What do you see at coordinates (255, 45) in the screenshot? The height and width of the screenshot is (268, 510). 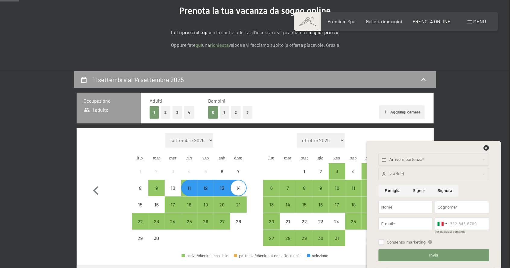 I see `p: Oppure fate una veloce e vi facciamo subito la offerta piacevole. Grazie` at bounding box center [255, 45].